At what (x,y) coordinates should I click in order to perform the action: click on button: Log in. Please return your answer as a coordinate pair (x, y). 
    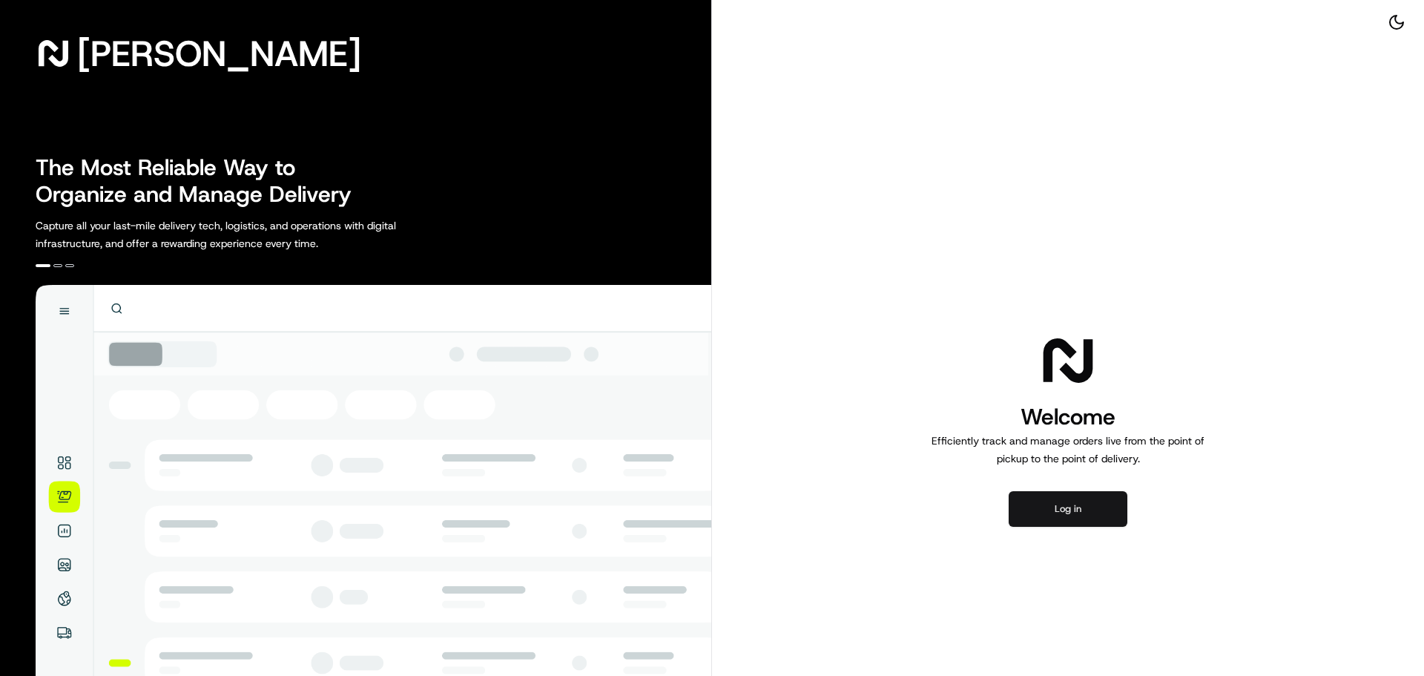
    Looking at the image, I should click on (1068, 509).